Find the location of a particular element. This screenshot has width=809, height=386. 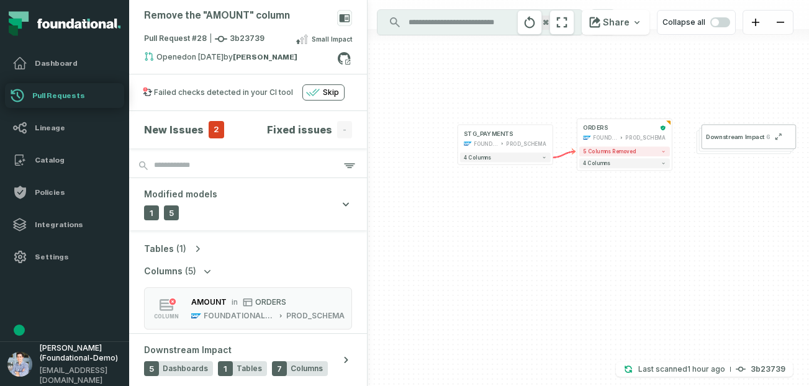

g: Edge from c8867c613c347eb7857e509391c84b7d to 0dd85c77dd217d0afb16c7d4fb3eff19 is located at coordinates (564, 155).